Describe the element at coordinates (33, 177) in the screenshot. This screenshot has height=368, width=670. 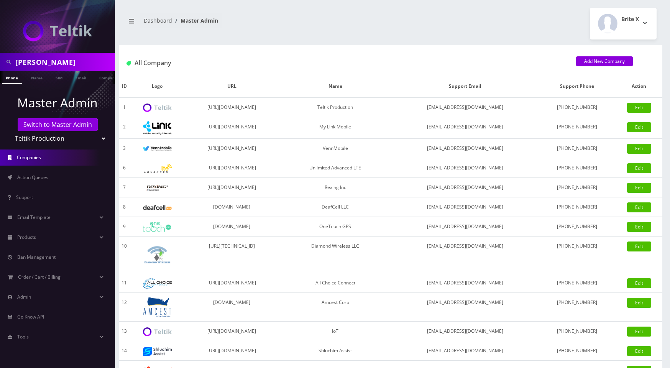
I see `span: Action Queues` at that location.